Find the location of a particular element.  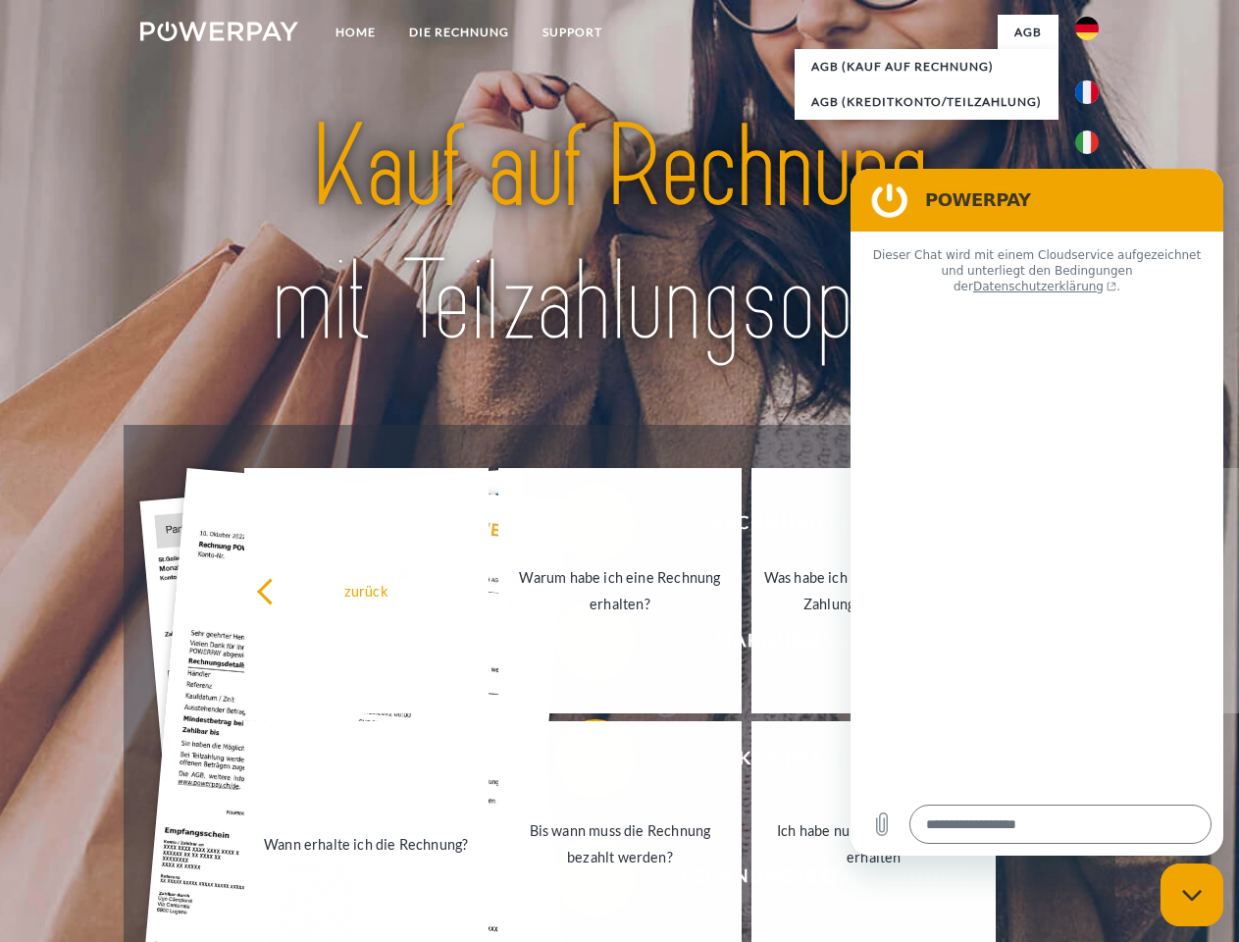

a: Was habe ich noch offen, ist meine Zahlung eingegangen? is located at coordinates (873, 590).